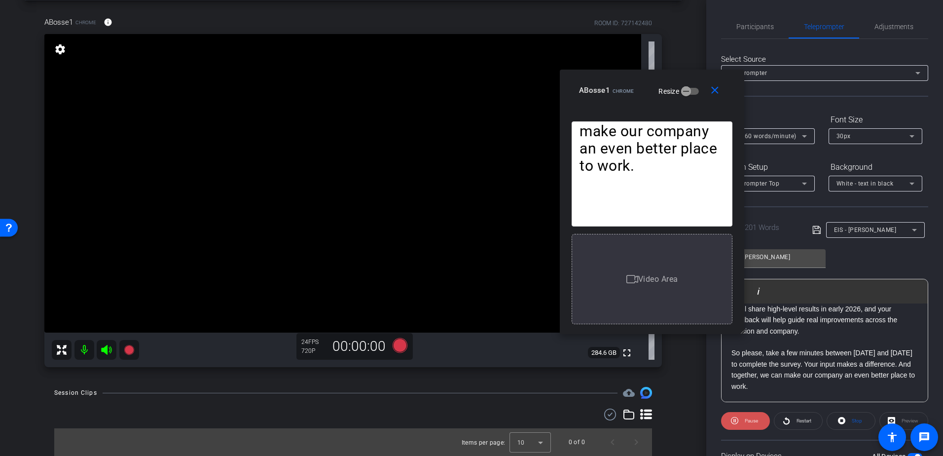  What do you see at coordinates (646, 393) in the screenshot?
I see `img: Session clips` at bounding box center [646, 393].